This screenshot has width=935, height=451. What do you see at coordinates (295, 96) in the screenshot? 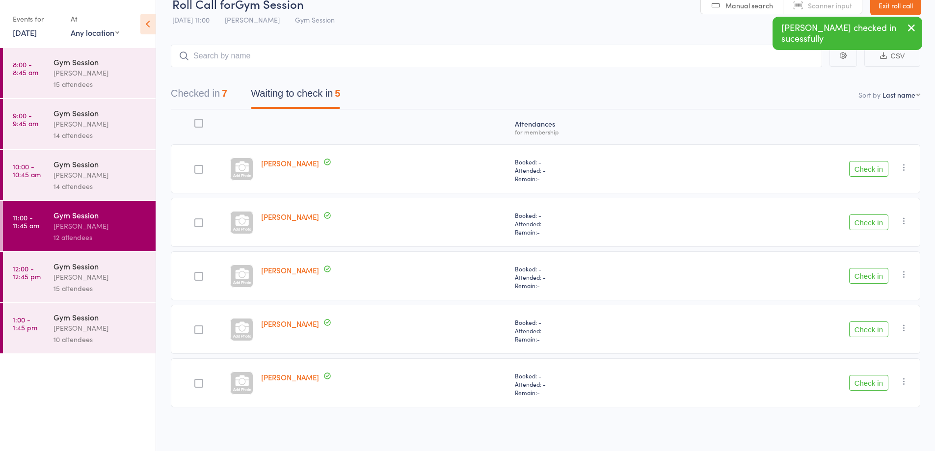
I see `button: Waiting to check in5` at bounding box center [295, 96].